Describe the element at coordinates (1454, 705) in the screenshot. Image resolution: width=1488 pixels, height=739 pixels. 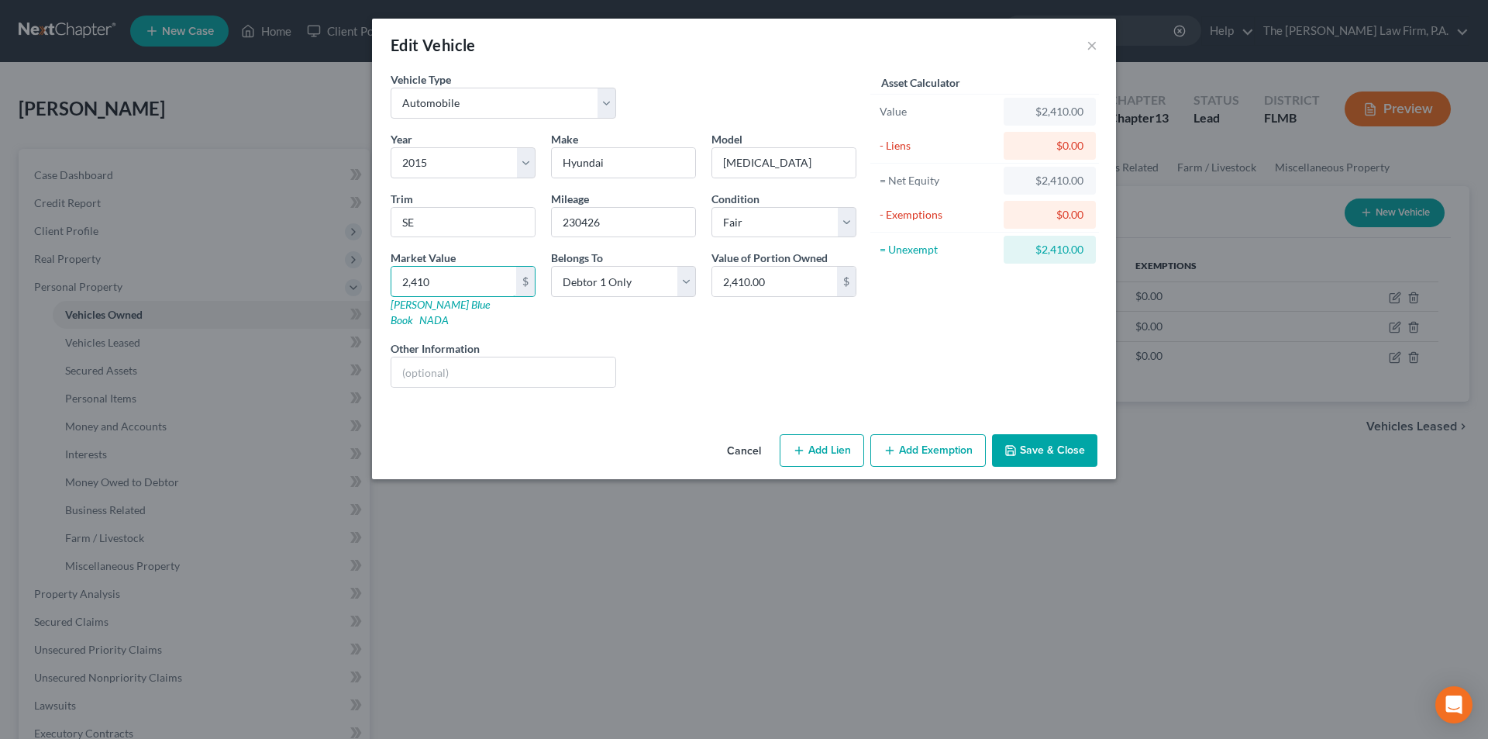
I see `div: Open Intercom Messenger` at that location.